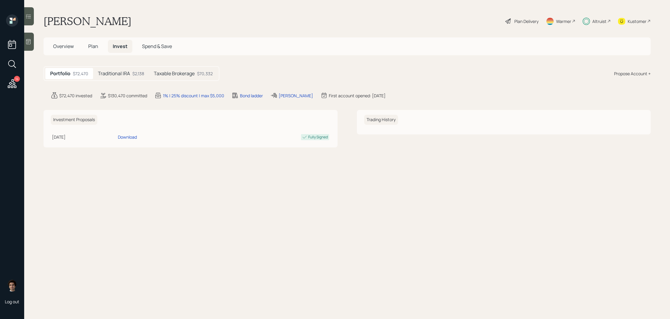 The height and width of the screenshot is (319, 670). Describe the element at coordinates (637, 21) in the screenshot. I see `div: Kustomer` at that location.